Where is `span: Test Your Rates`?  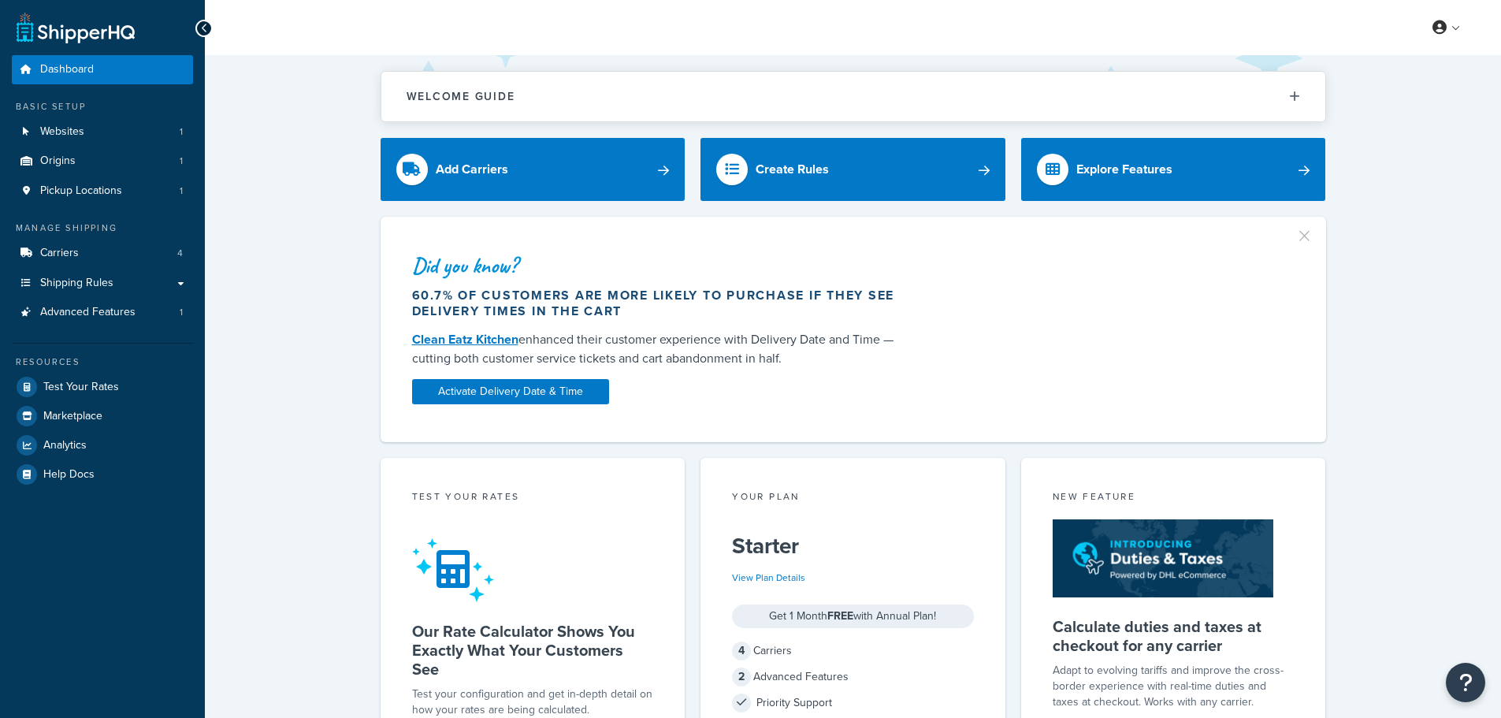
span: Test Your Rates is located at coordinates (81, 387).